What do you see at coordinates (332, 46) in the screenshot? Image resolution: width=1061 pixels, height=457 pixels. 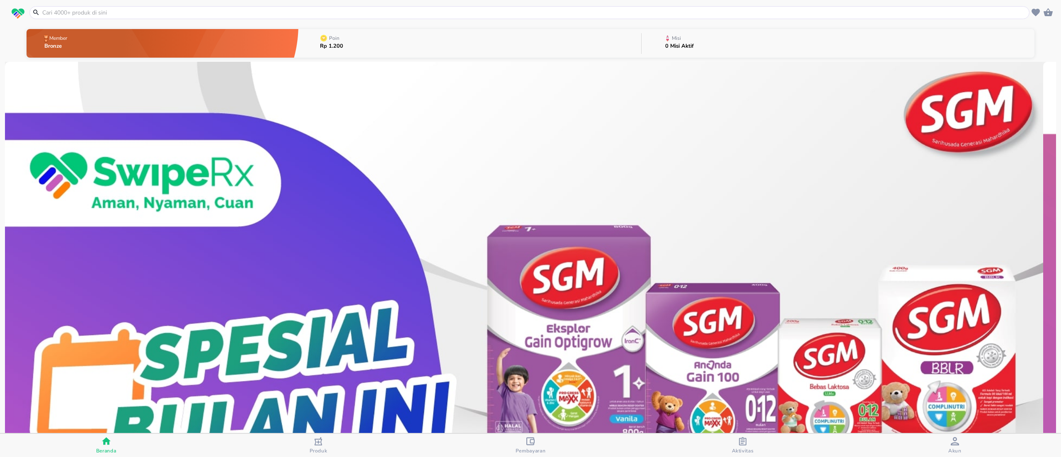 I see `p: Rp 1.200` at bounding box center [332, 46].